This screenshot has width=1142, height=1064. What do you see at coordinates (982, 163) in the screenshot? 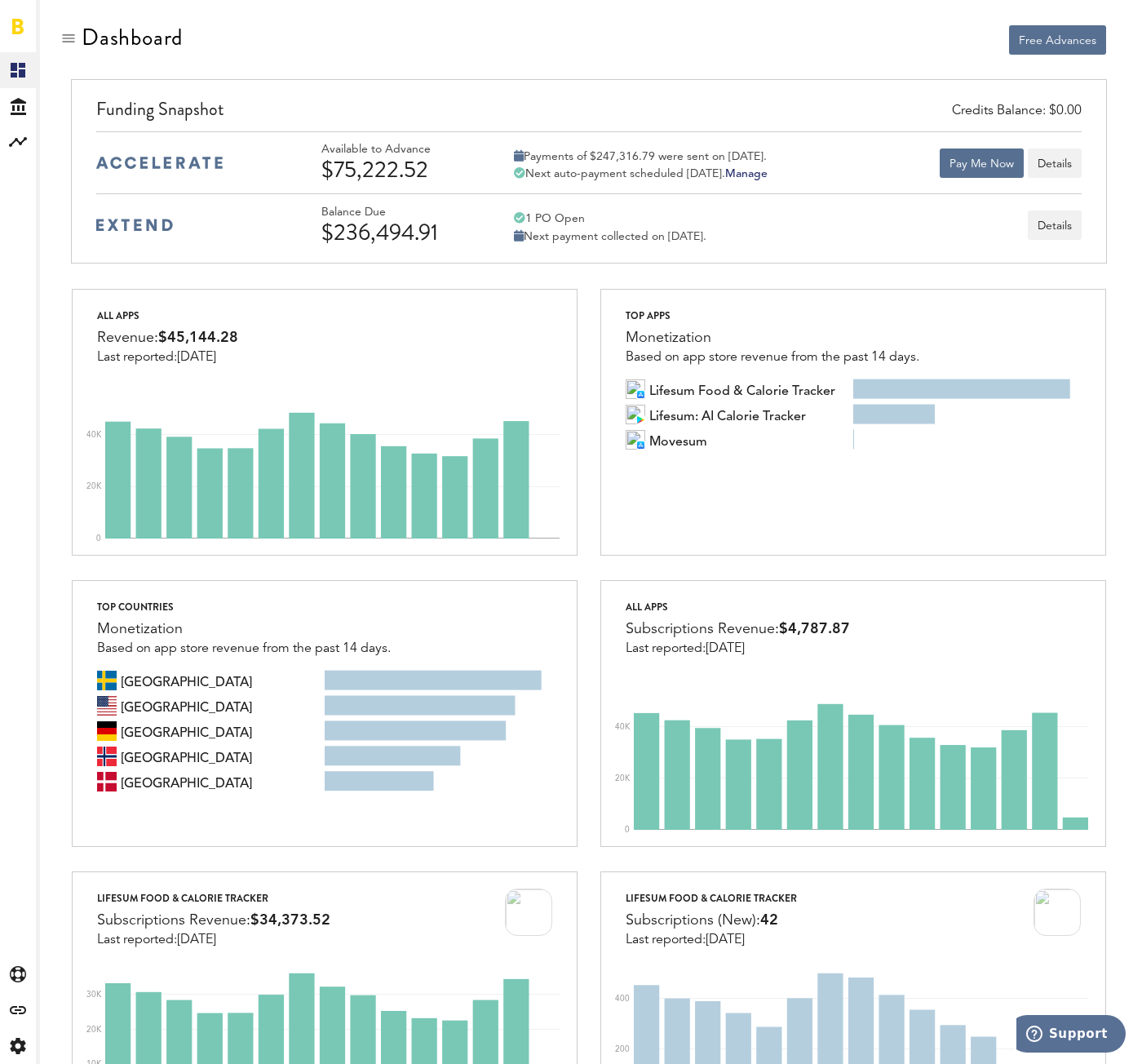
I see `button: Pay Me Now` at bounding box center [982, 163].